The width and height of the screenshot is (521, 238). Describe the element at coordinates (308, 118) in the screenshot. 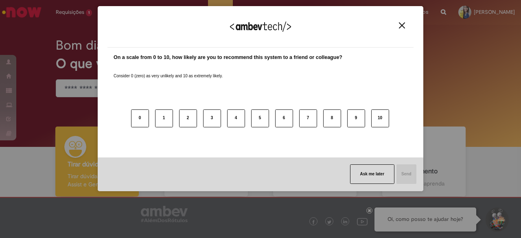

I see `button: 7` at that location.